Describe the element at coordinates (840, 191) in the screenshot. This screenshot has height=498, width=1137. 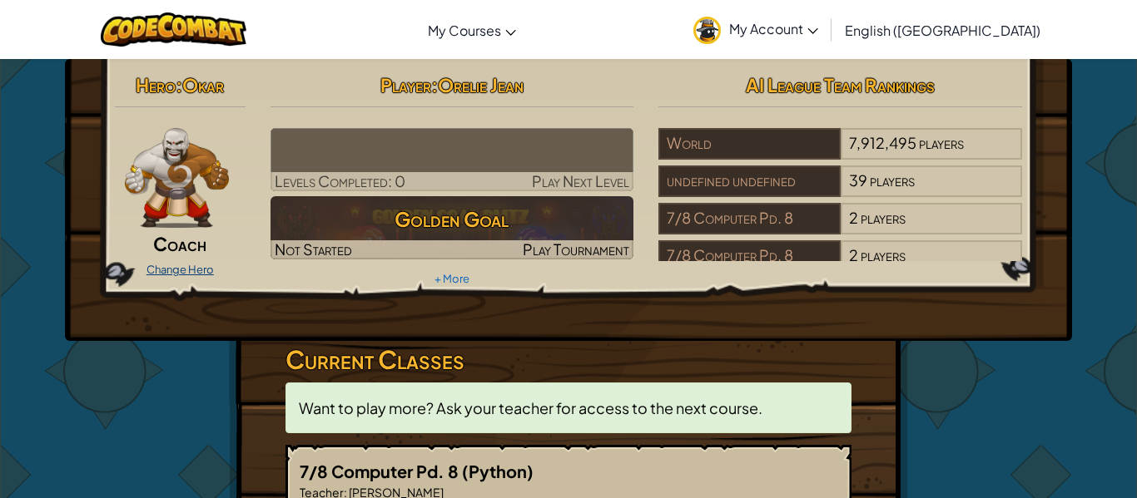
I see `a: undefined undefined39players` at that location.